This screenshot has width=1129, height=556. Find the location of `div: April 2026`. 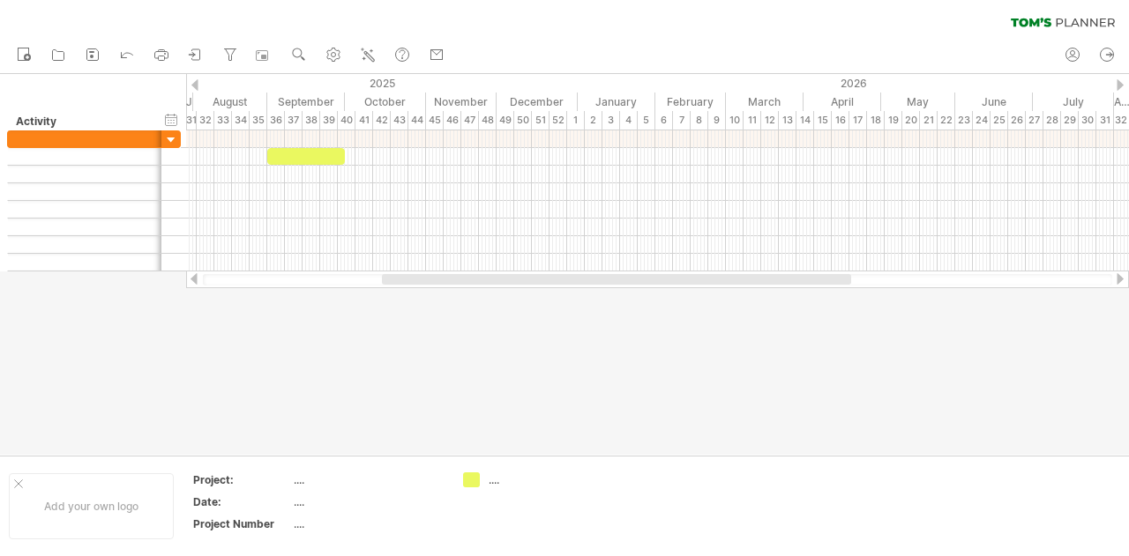

div: April 2026 is located at coordinates (842, 101).